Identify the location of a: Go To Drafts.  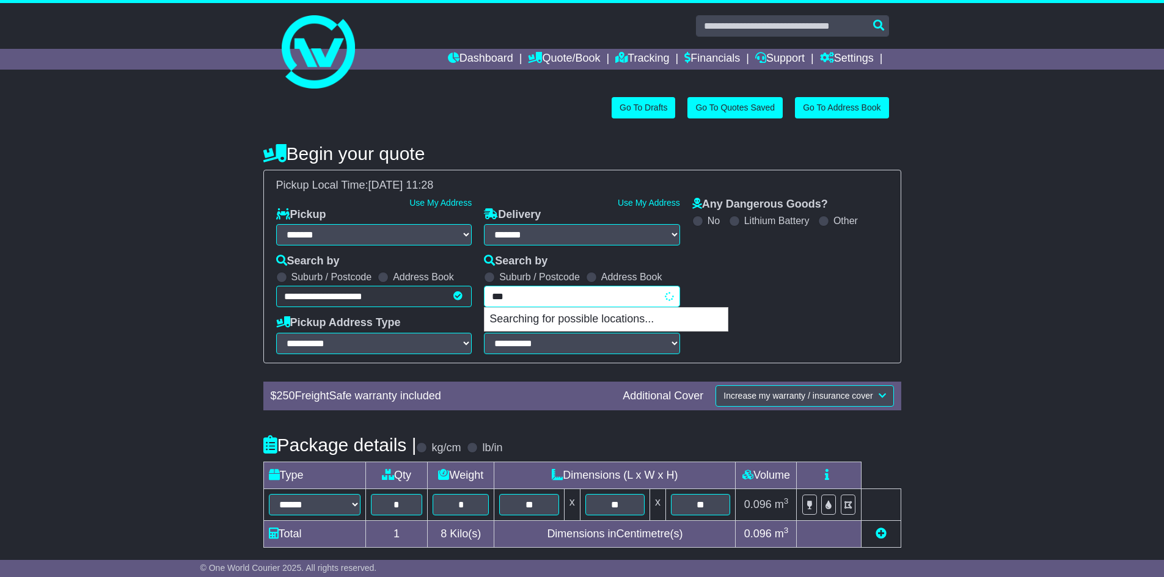
(643, 108).